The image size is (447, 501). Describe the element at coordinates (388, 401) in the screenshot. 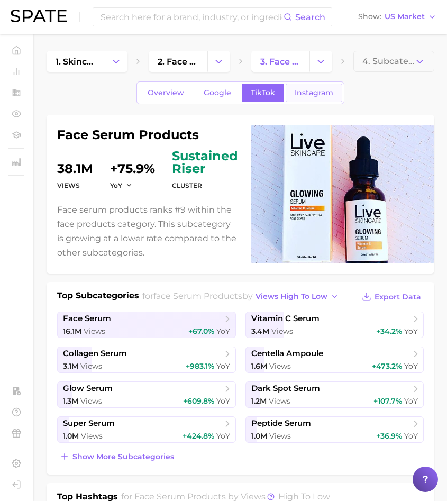

I see `span: +107.7%` at that location.